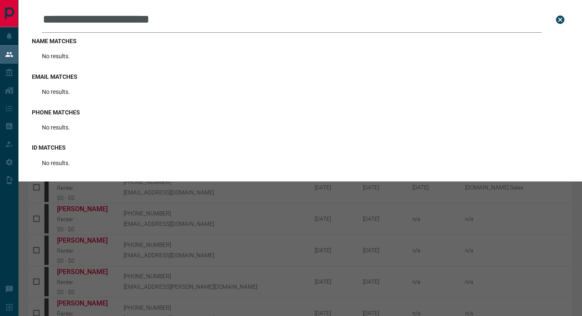 The width and height of the screenshot is (582, 316). What do you see at coordinates (300, 112) in the screenshot?
I see `h3: phone matches` at bounding box center [300, 112].